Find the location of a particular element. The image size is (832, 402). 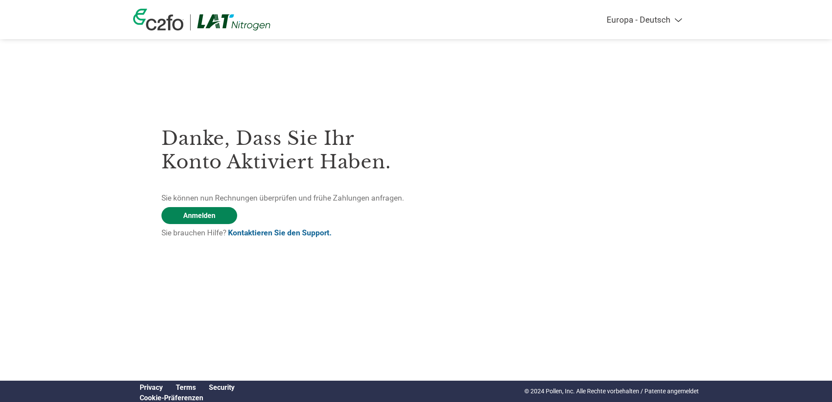

a: Privacy is located at coordinates (151, 387).